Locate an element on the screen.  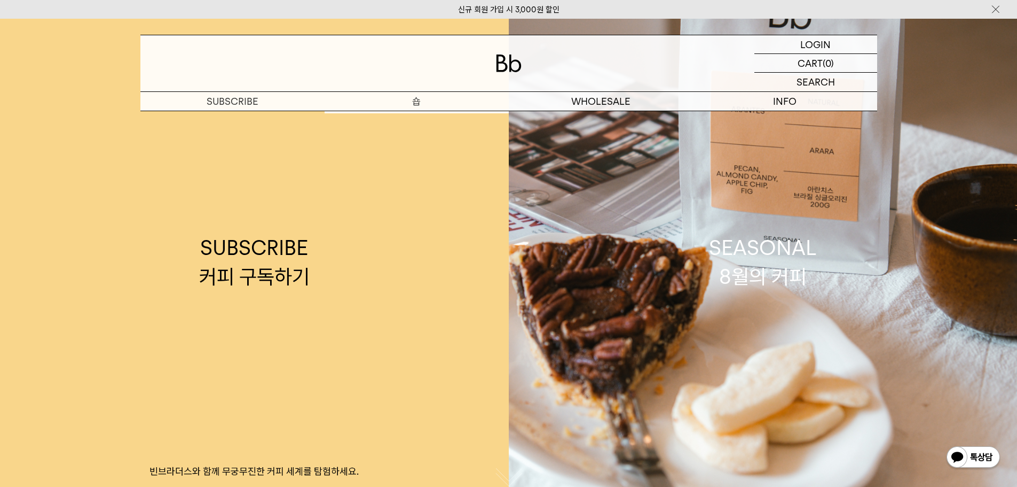
a: SUBSCRIBE is located at coordinates (232, 101).